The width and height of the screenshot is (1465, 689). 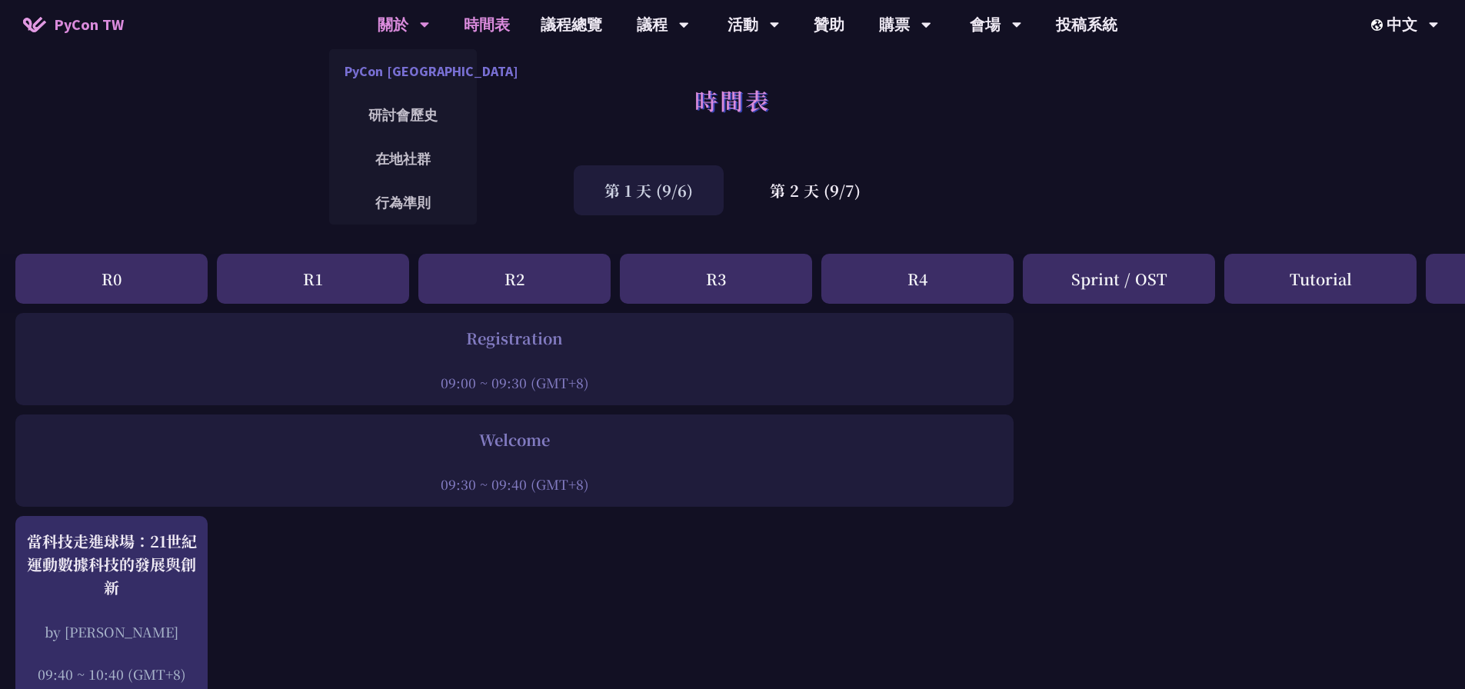 I want to click on div: Sprint / OST, so click(x=1119, y=278).